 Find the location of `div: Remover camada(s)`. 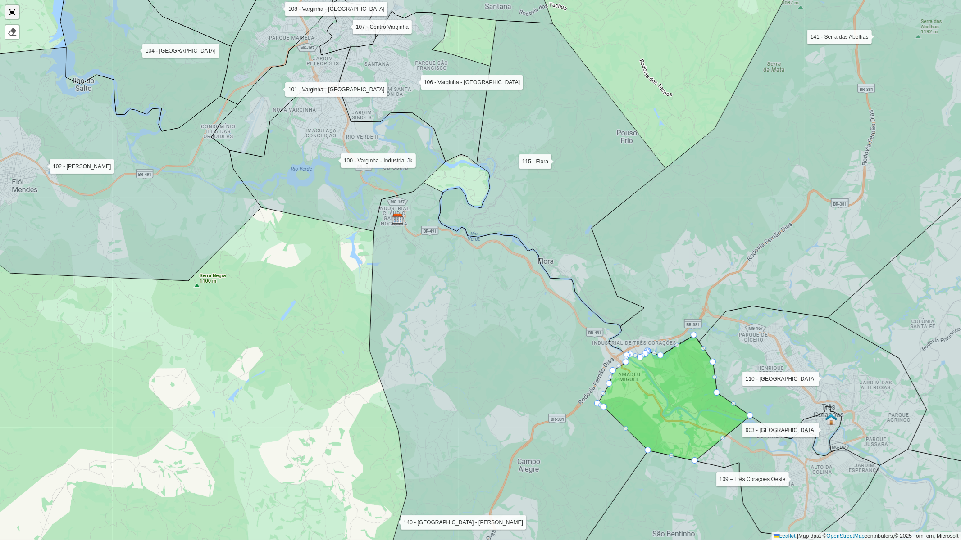

div: Remover camada(s) is located at coordinates (12, 32).